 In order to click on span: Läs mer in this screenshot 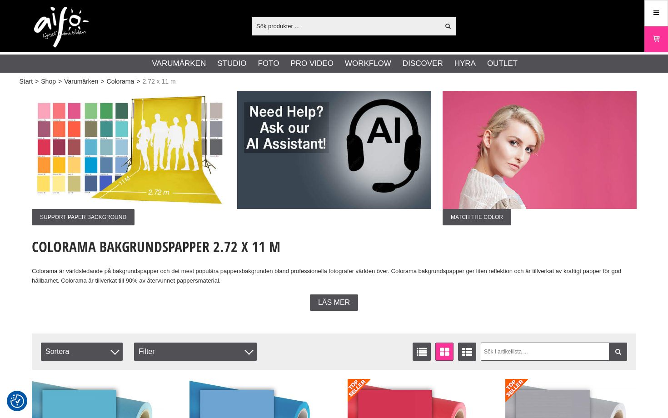, I will do `click(334, 302)`.